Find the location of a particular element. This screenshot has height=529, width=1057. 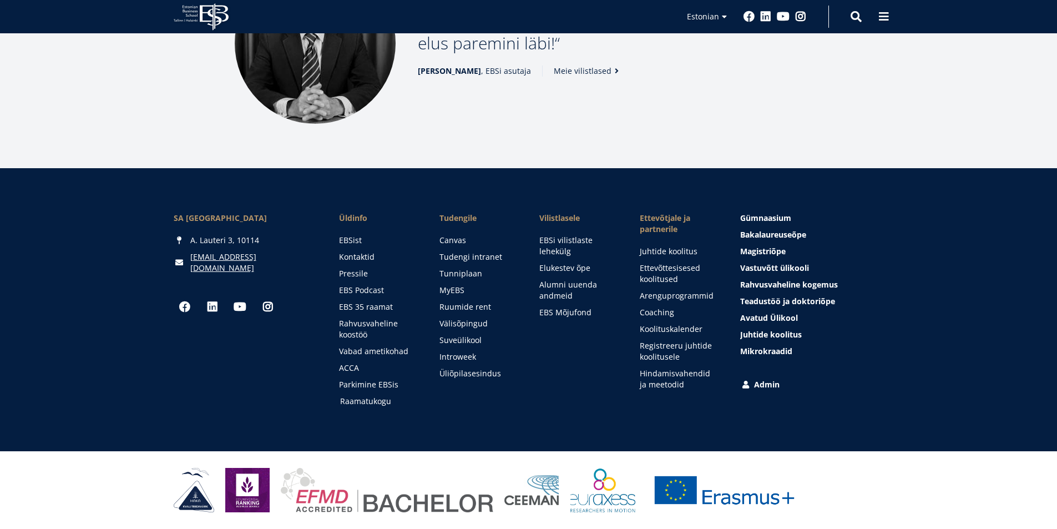

a: Arenguprogrammid is located at coordinates (678, 296).